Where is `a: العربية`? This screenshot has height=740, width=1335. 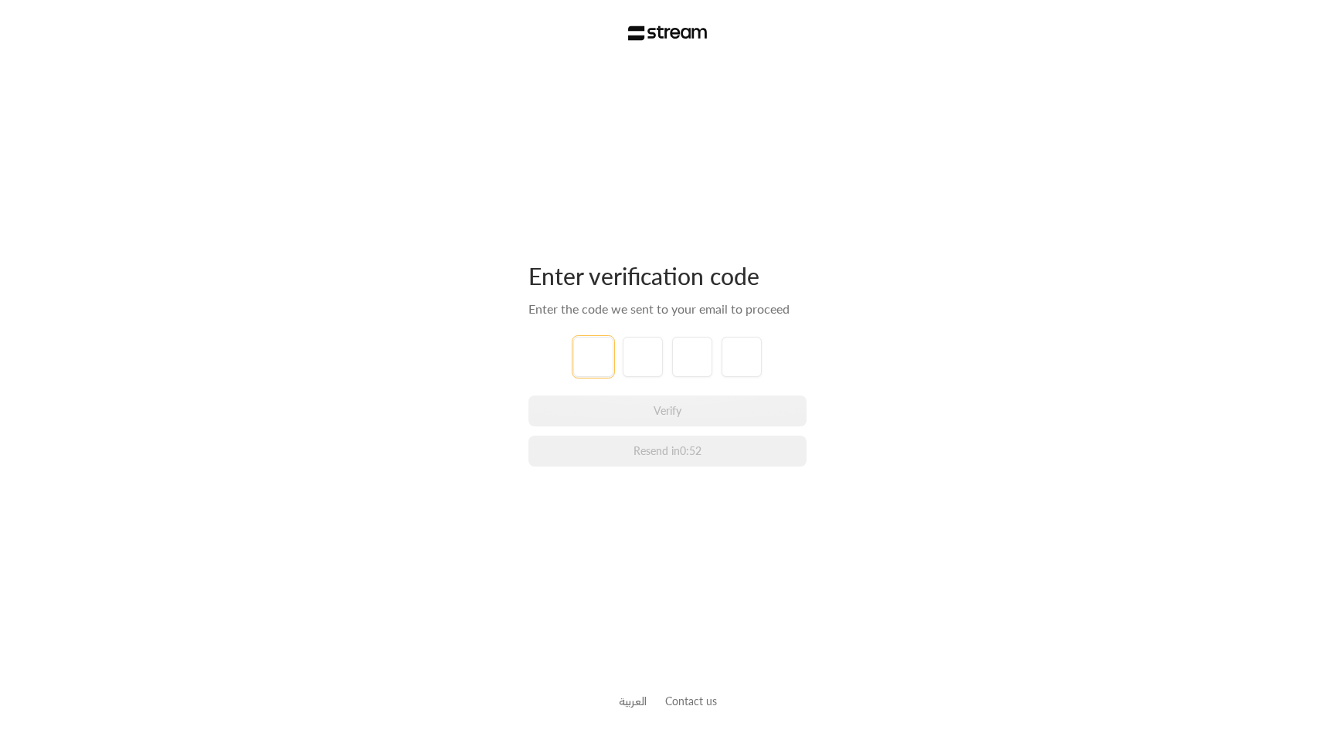
a: العربية is located at coordinates (633, 701).